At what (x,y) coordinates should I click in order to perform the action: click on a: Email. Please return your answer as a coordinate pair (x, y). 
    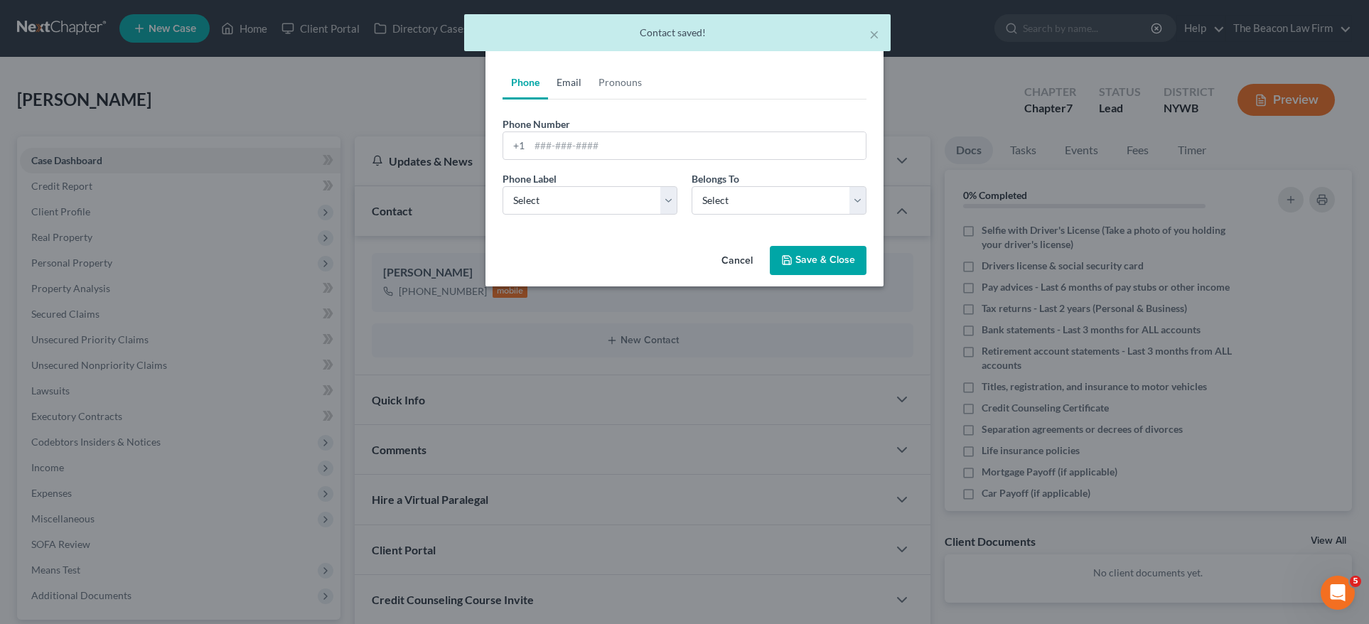
    Looking at the image, I should click on (569, 82).